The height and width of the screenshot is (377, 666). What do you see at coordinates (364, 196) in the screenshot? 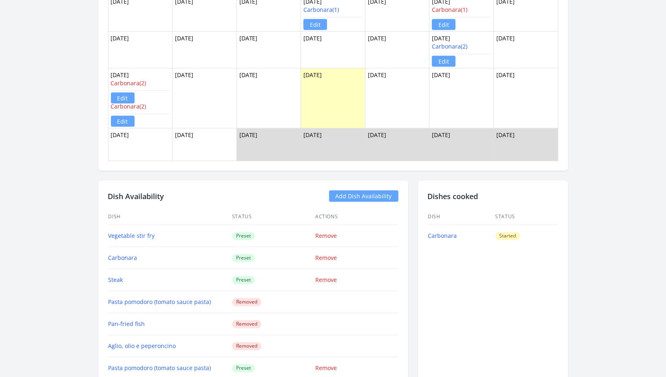
I see `a: Add Dish Availability` at bounding box center [364, 196].